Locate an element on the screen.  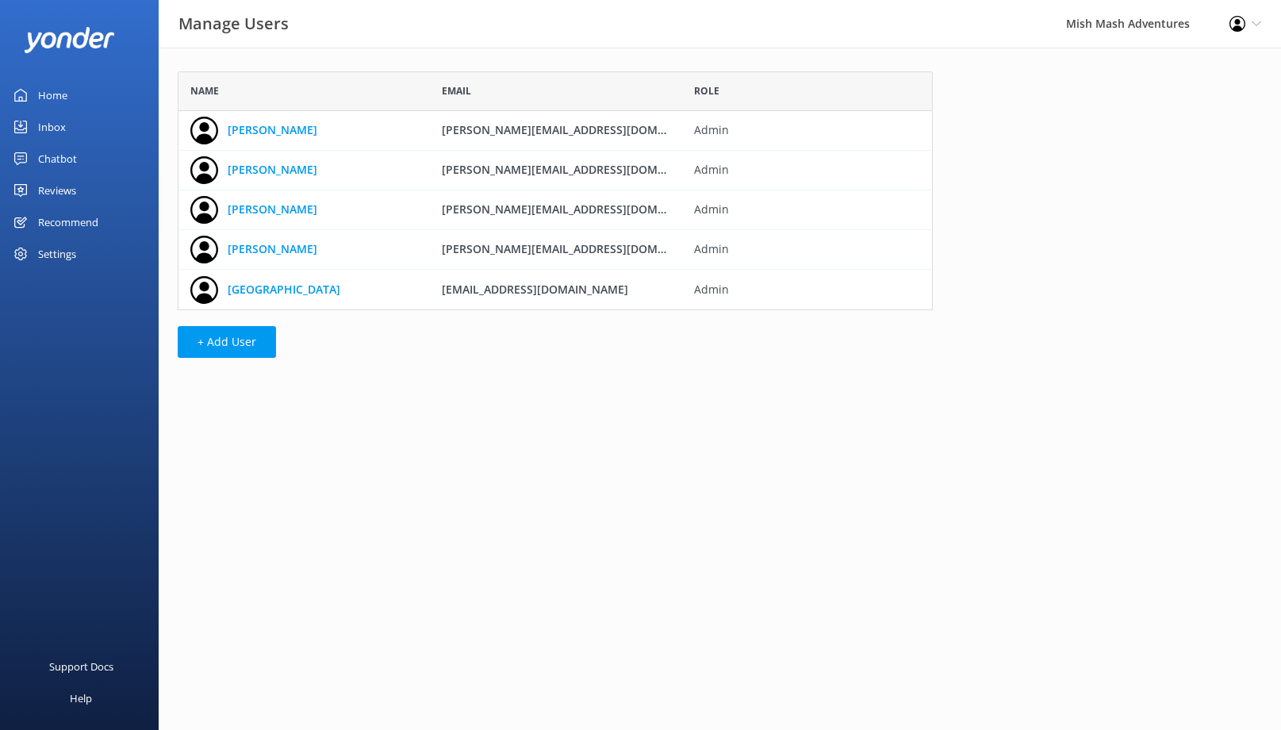
div: Inbox is located at coordinates (52, 127).